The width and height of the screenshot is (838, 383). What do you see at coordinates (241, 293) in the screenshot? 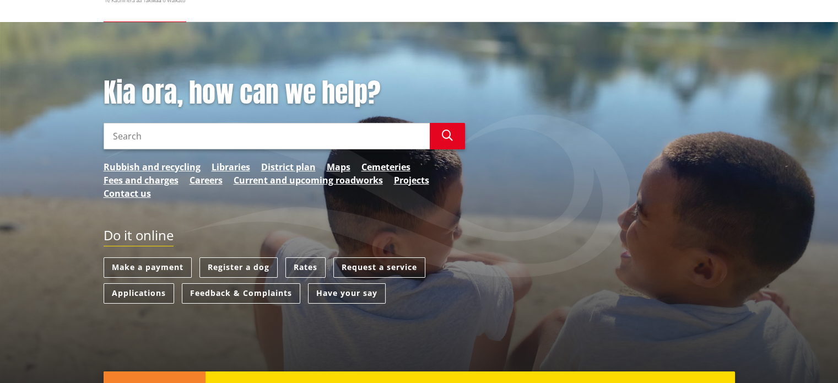
I see `a: Feedback & Complaints` at bounding box center [241, 293].